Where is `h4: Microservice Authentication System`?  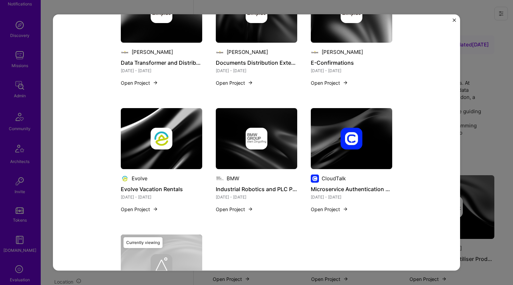
h4: Microservice Authentication System is located at coordinates (352, 189).